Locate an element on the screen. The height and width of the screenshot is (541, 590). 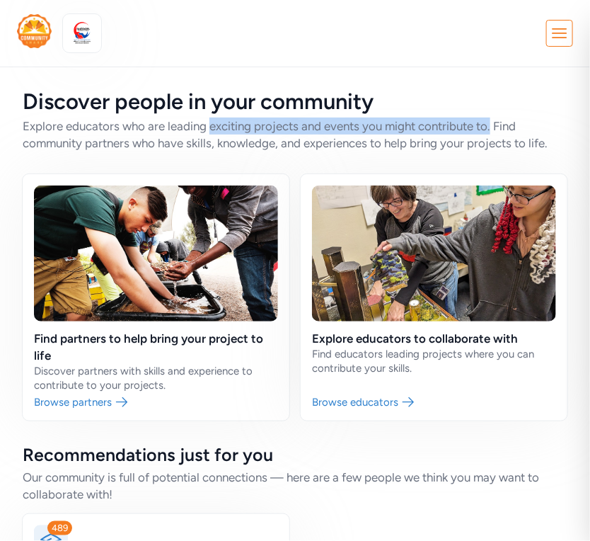
div: 489 is located at coordinates (59, 528).